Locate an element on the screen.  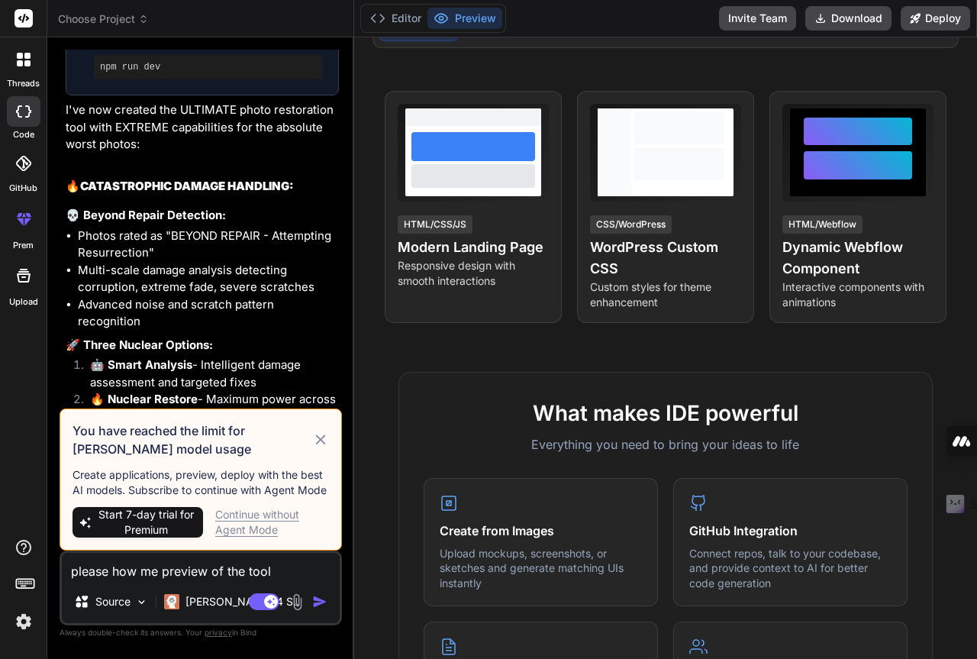
button: Deploy is located at coordinates (935, 18).